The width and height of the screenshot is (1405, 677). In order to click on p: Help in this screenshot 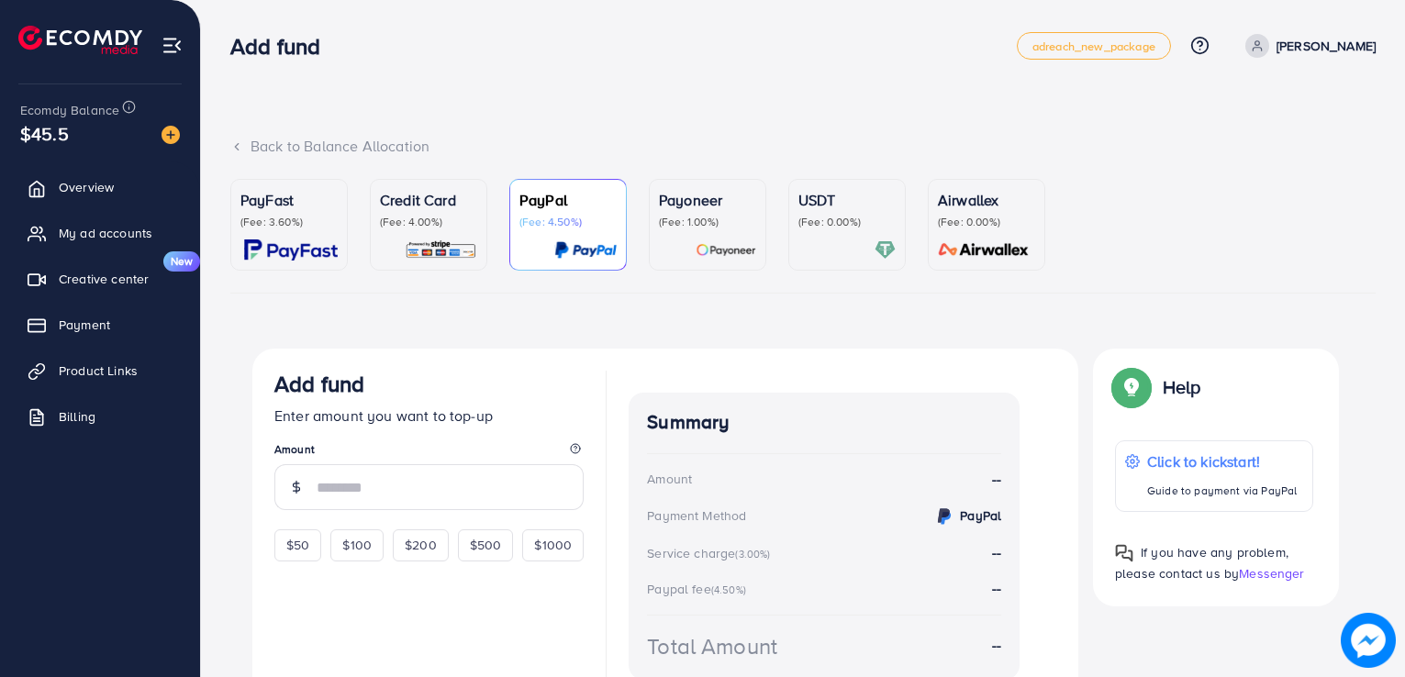, I will do `click(1182, 387)`.